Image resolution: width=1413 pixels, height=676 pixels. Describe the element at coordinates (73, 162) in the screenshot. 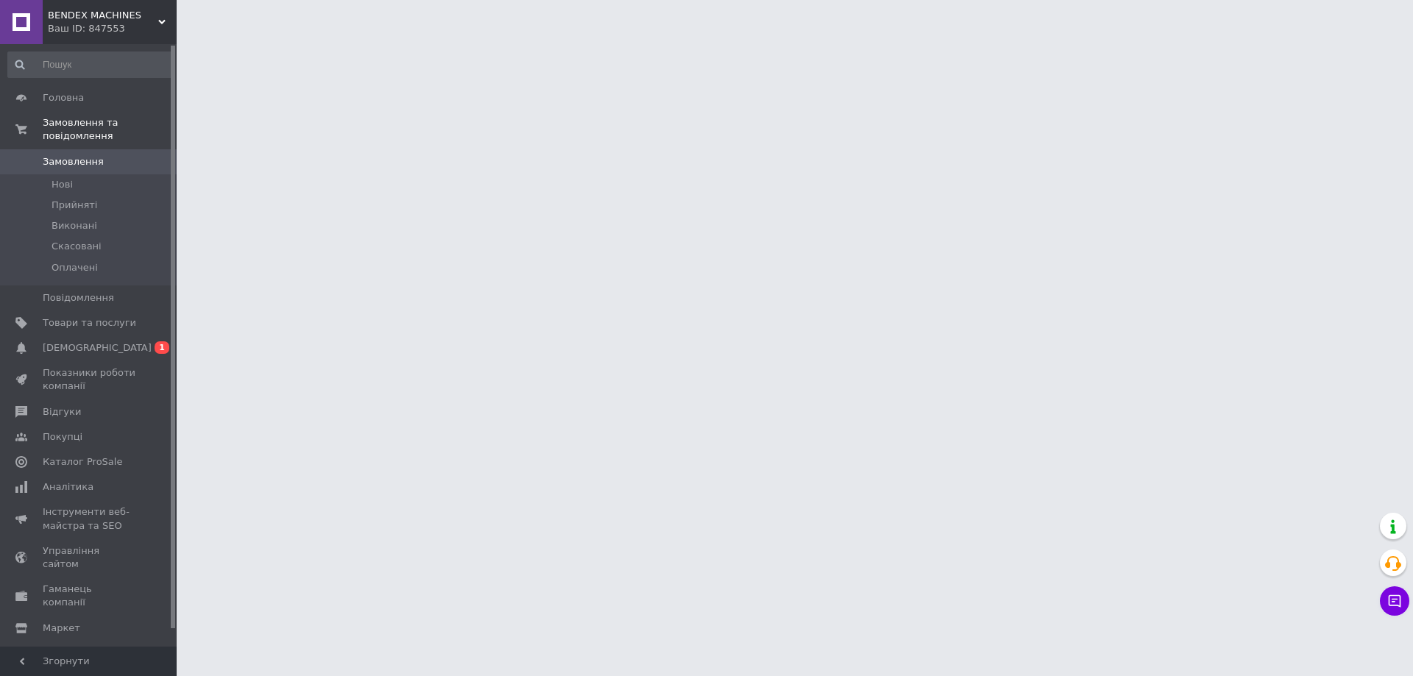

I see `span: Замовлення` at that location.